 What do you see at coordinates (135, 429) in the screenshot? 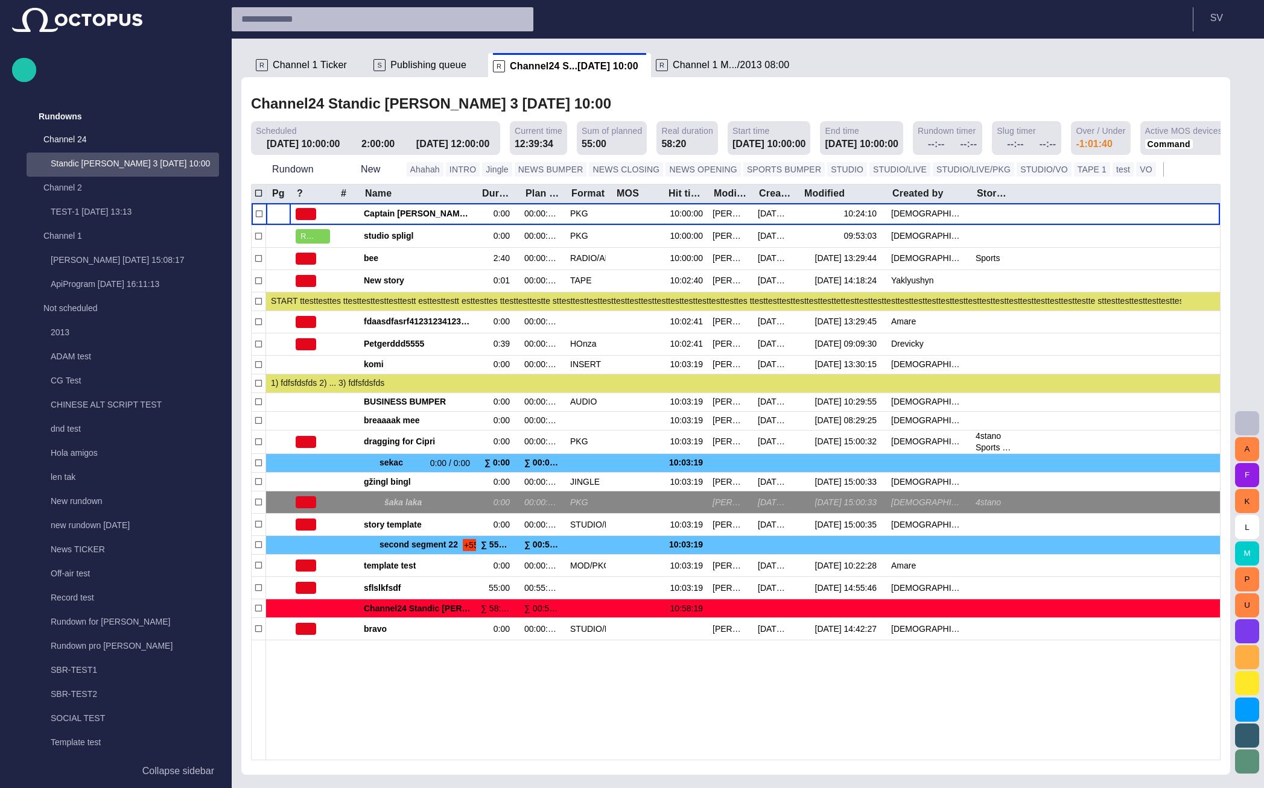
I see `p: dnd test` at bounding box center [135, 429].